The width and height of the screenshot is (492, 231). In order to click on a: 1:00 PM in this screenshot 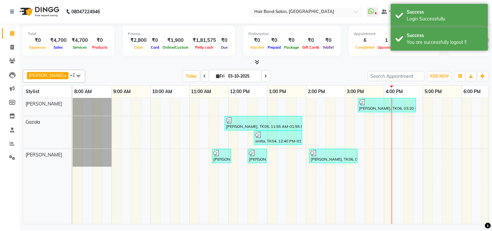, I will do `click(278, 91)`.